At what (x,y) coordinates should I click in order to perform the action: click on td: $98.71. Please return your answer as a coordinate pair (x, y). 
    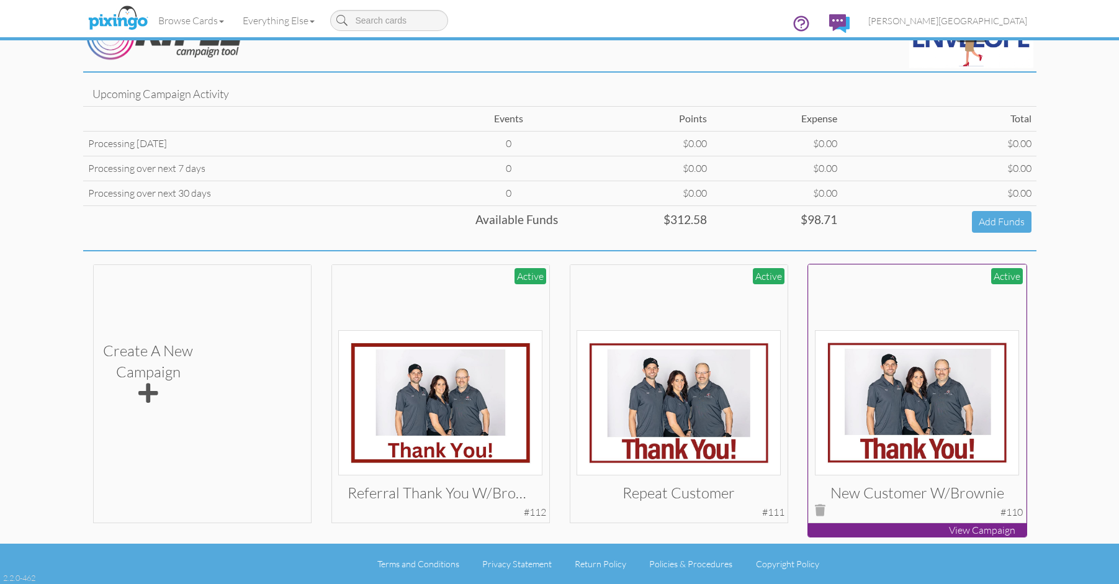
    Looking at the image, I should click on (776, 221).